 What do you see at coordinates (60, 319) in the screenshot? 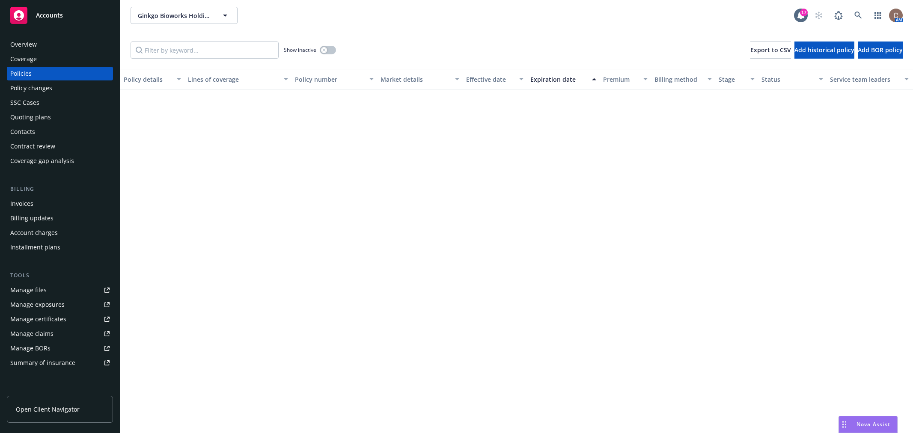
I see `a: Manage certificates` at bounding box center [60, 319].